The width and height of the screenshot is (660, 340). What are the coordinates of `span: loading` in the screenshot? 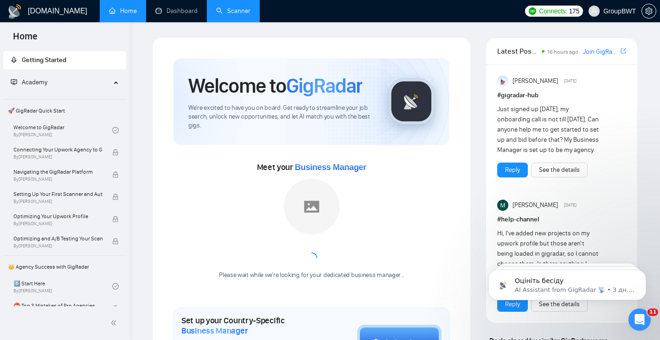 It's located at (311, 258).